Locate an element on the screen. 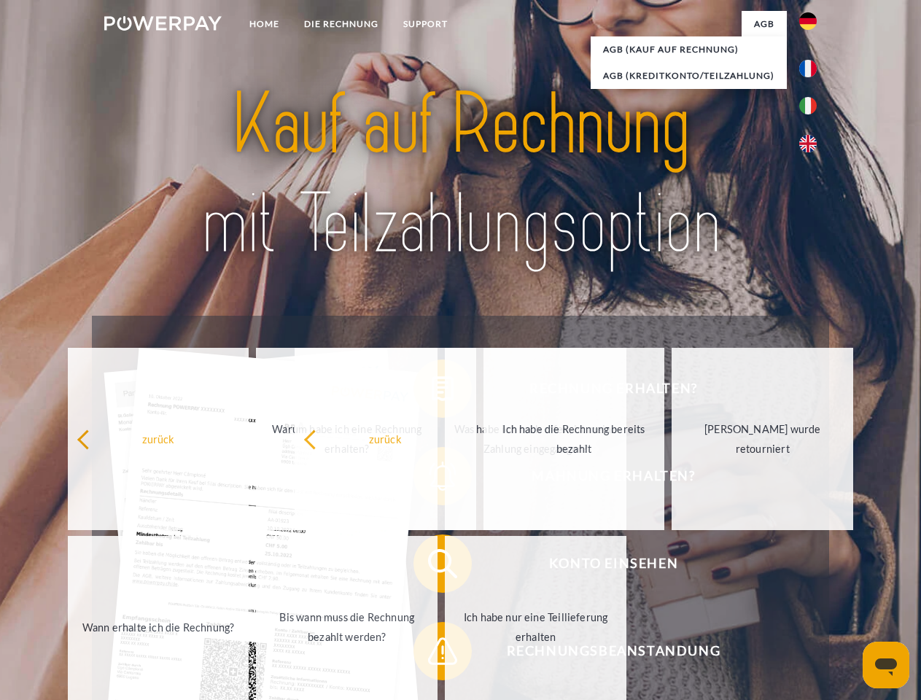 Image resolution: width=921 pixels, height=700 pixels. img: it is located at coordinates (808, 106).